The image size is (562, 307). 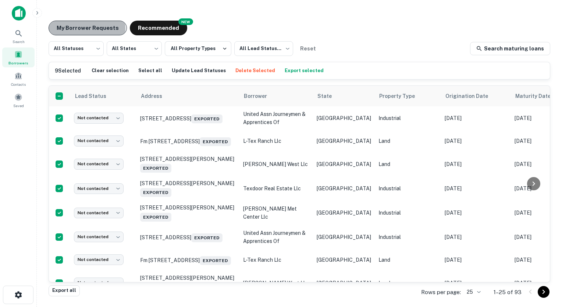 I want to click on th: Borrower, so click(x=276, y=96).